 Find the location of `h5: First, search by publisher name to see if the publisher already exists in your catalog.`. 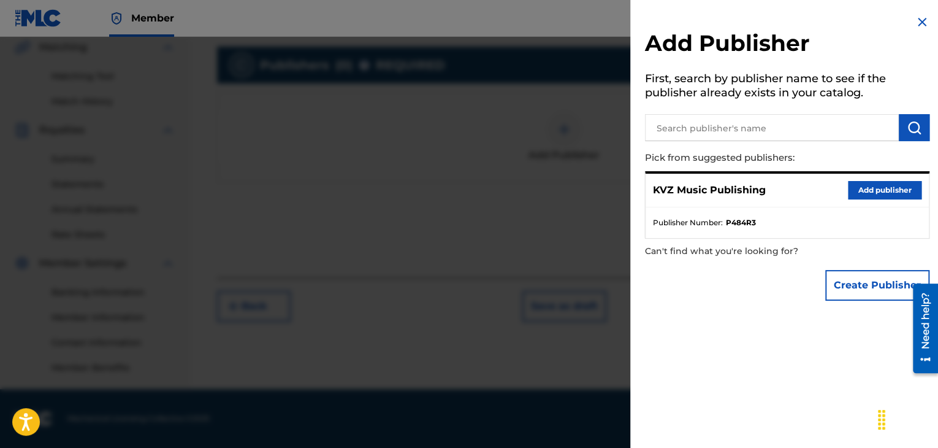

h5: First, search by publisher name to see if the publisher already exists in your catalog. is located at coordinates (787, 87).